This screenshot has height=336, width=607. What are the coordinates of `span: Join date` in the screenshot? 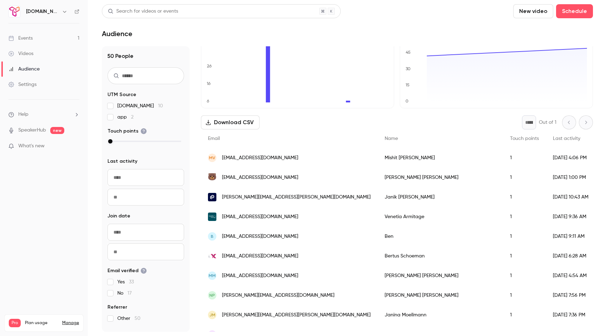 It's located at (119, 216).